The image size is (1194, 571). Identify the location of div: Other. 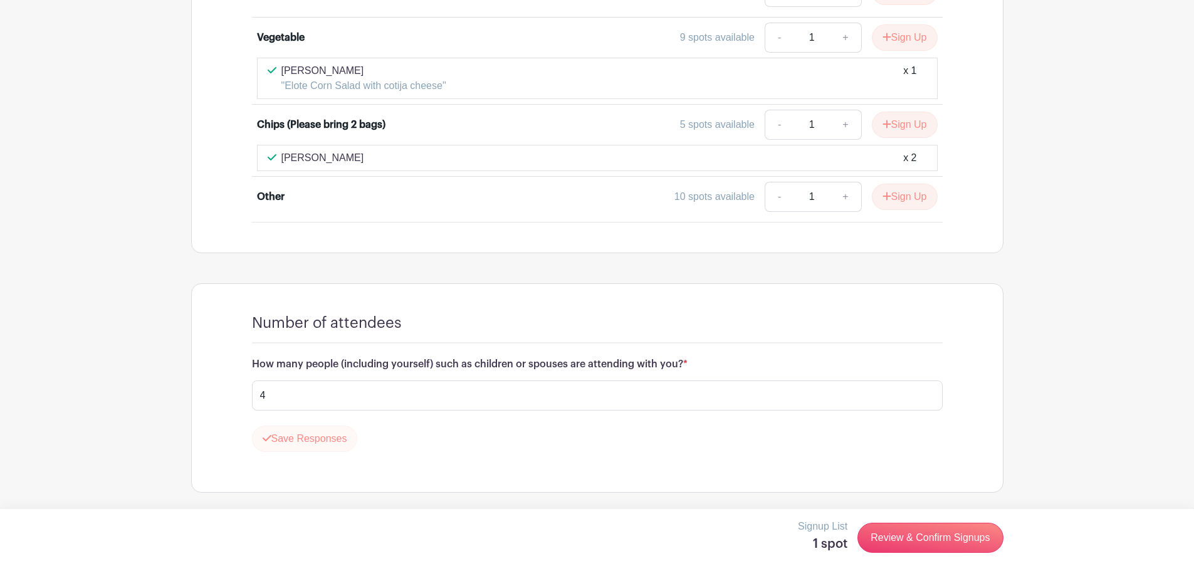
(271, 197).